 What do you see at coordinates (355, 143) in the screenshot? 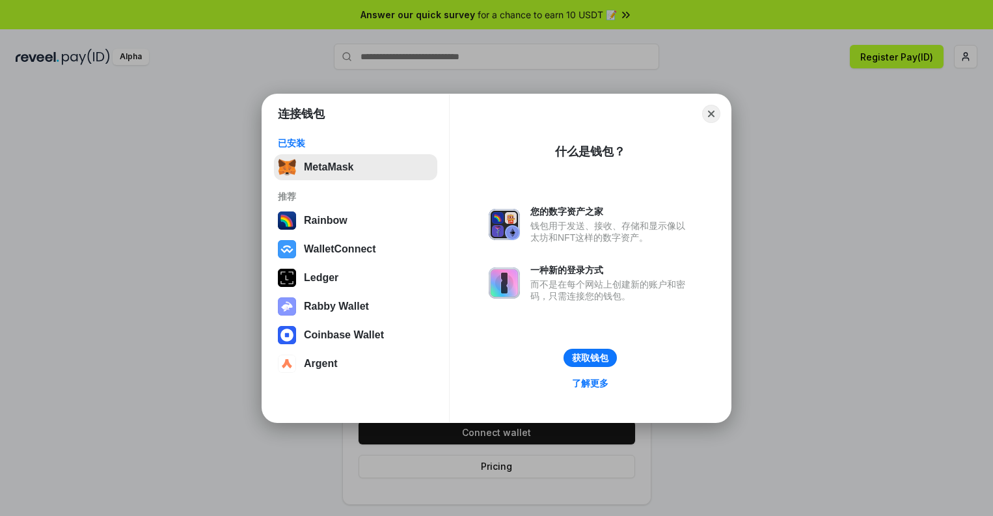
I see `div: 已安装` at bounding box center [355, 143].